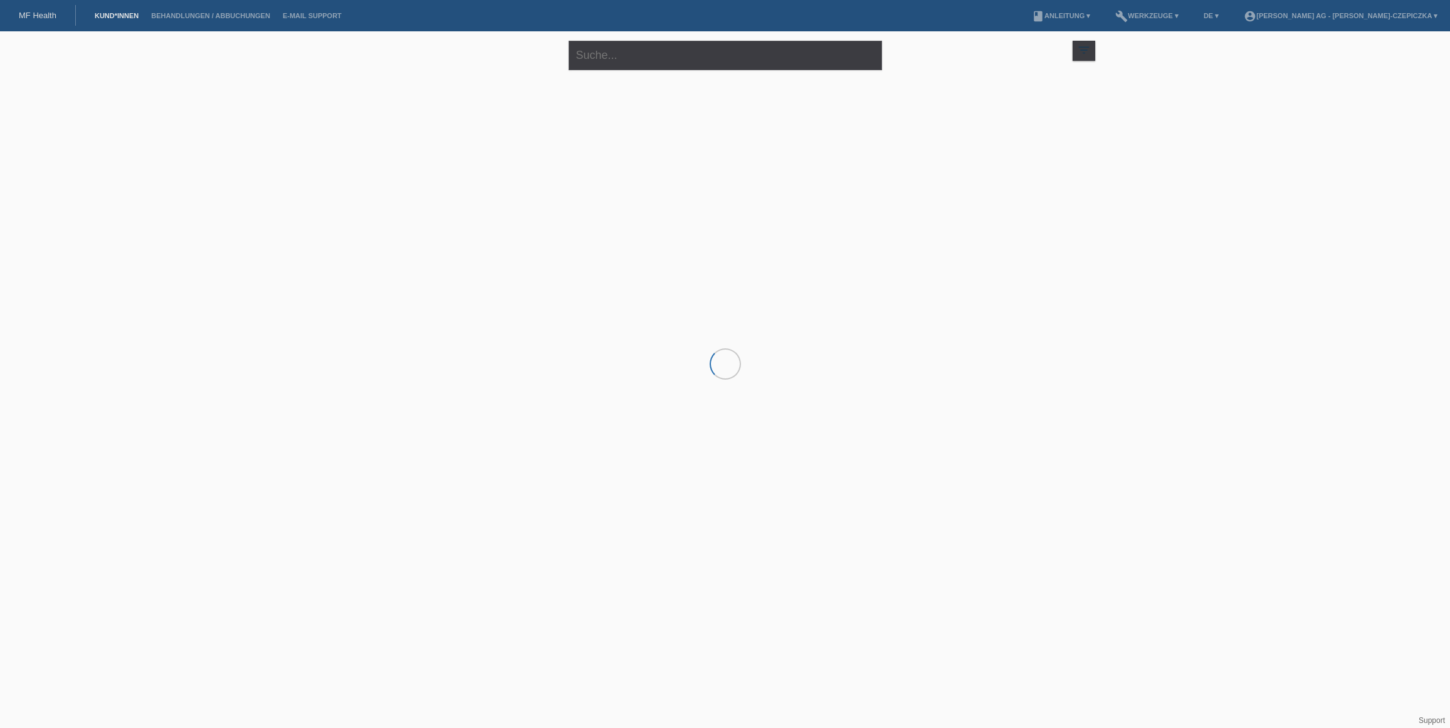  What do you see at coordinates (1211, 16) in the screenshot?
I see `a: DE ▾` at bounding box center [1211, 16].